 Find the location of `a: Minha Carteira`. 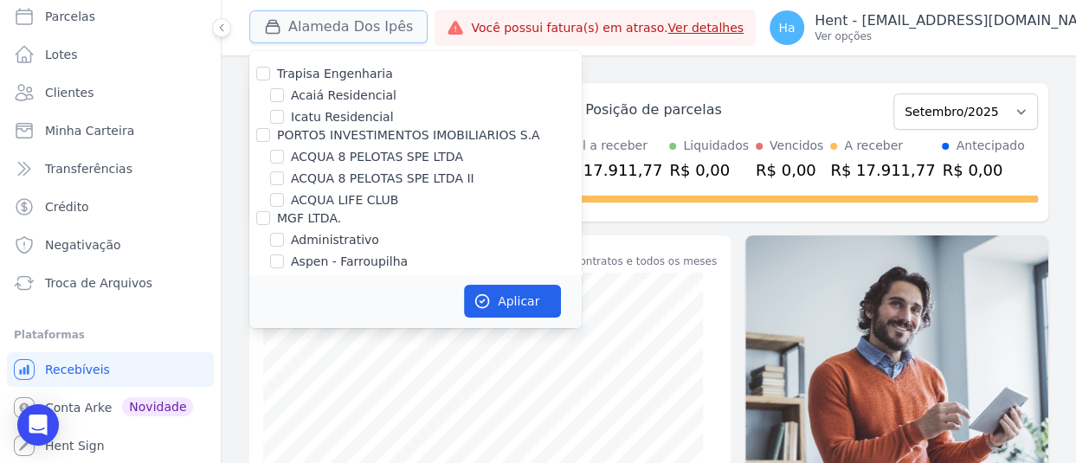

a: Minha Carteira is located at coordinates (110, 131).